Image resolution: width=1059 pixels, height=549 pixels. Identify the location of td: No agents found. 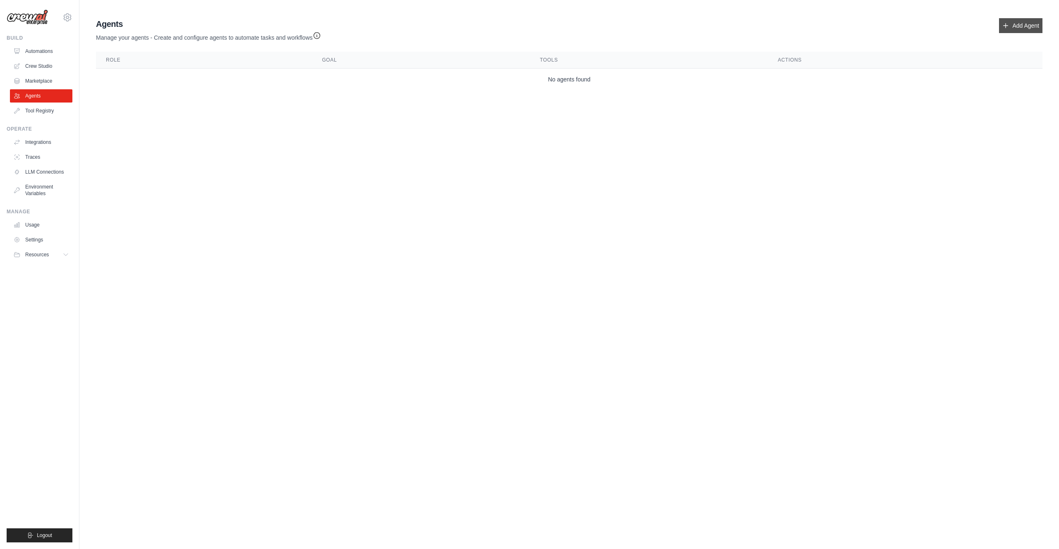
(569, 79).